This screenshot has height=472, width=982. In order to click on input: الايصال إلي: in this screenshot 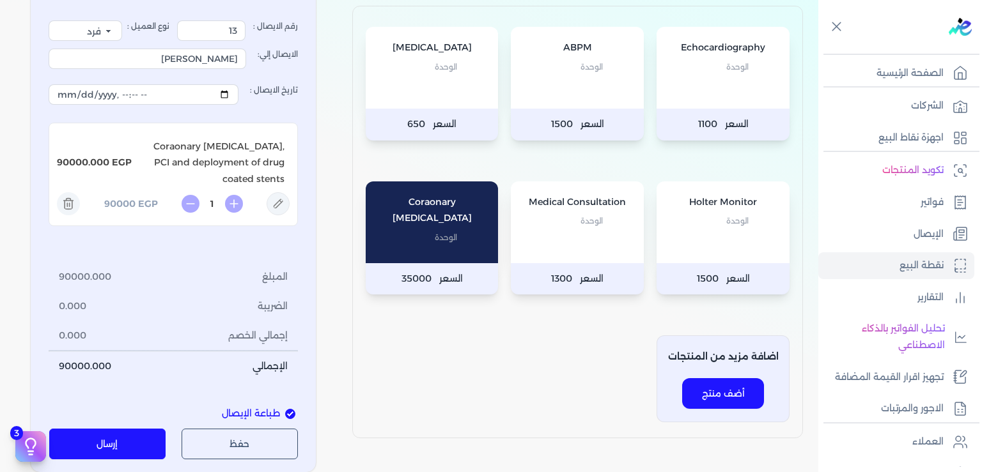, I will do `click(147, 59)`.